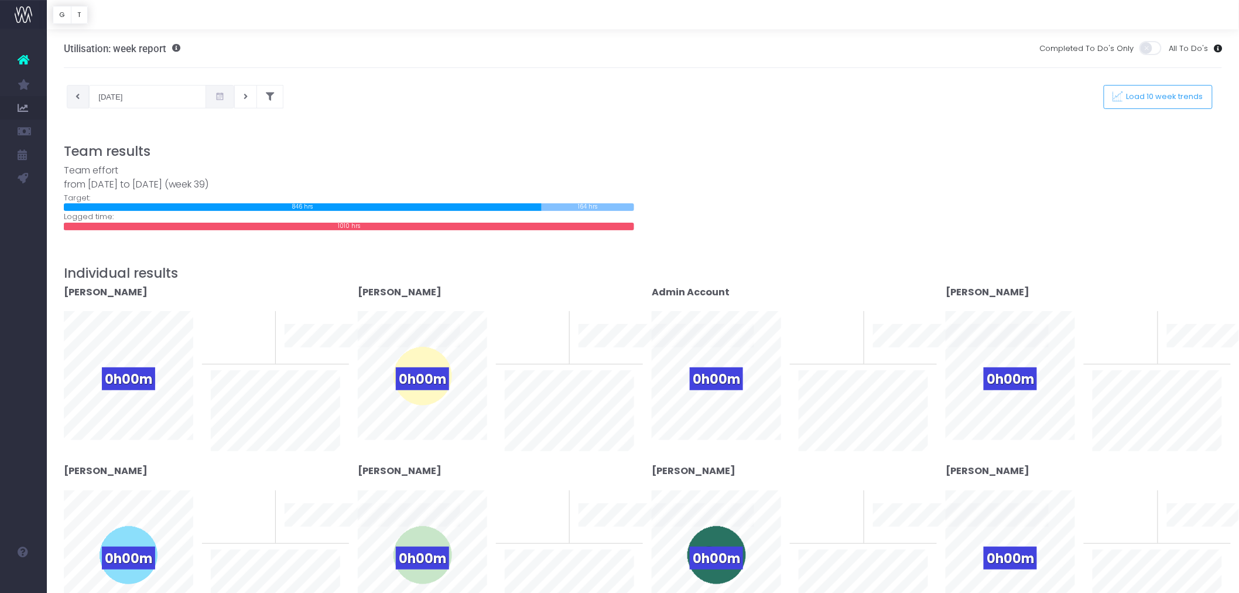 The width and height of the screenshot is (1239, 593). What do you see at coordinates (62, 15) in the screenshot?
I see `button: G` at bounding box center [62, 15].